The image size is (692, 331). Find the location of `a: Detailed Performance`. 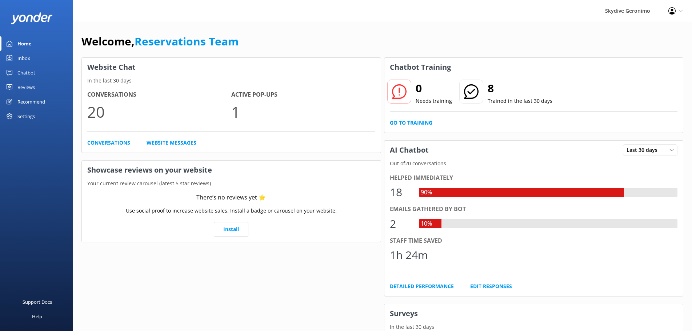

a: Detailed Performance is located at coordinates (422, 286).